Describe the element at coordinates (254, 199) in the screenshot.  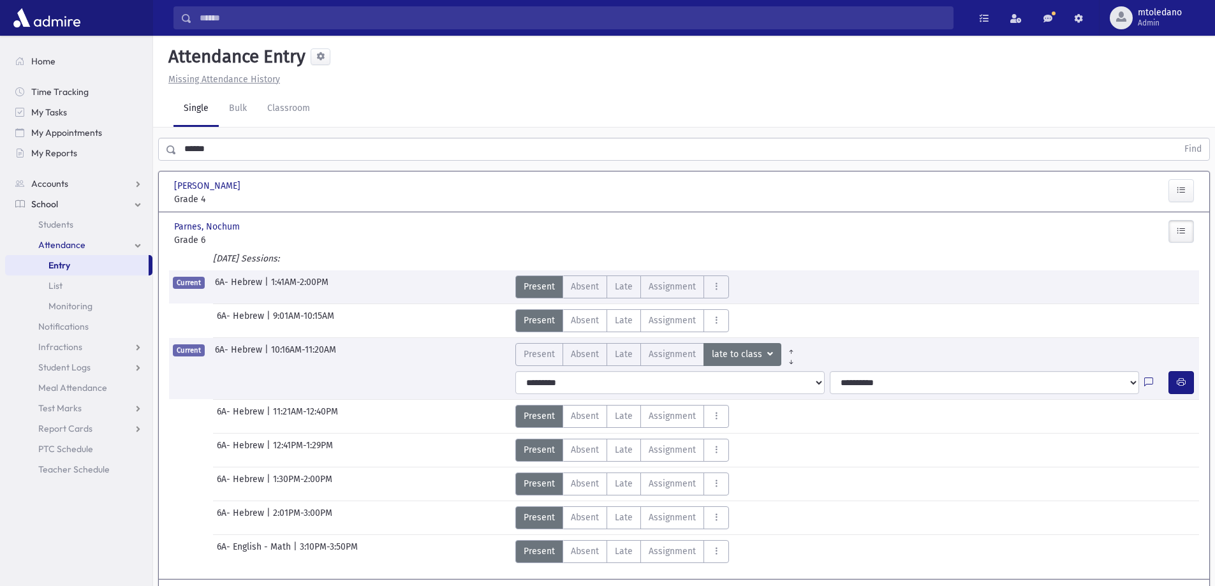
I see `span: Grade 4` at that location.